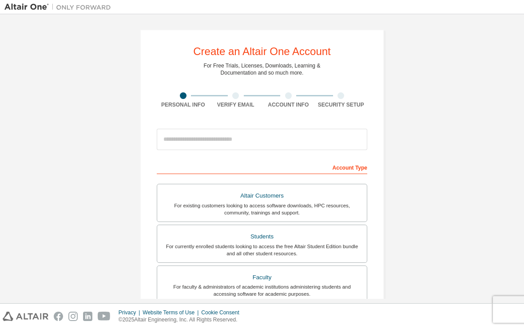 The width and height of the screenshot is (524, 329). I want to click on div: Altair Customers, so click(262, 196).